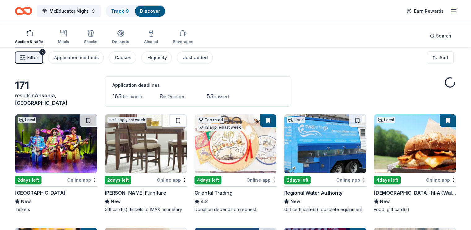 Image resolution: width=471 pixels, height=230 pixels. I want to click on div: Application deadlines, so click(198, 85).